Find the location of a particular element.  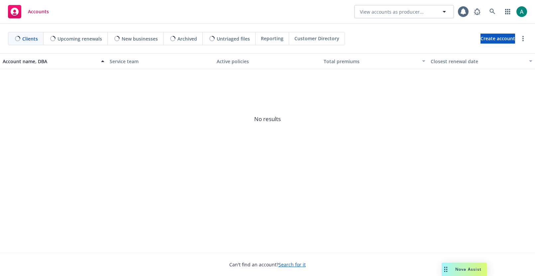

span: Create account is located at coordinates (498, 39).